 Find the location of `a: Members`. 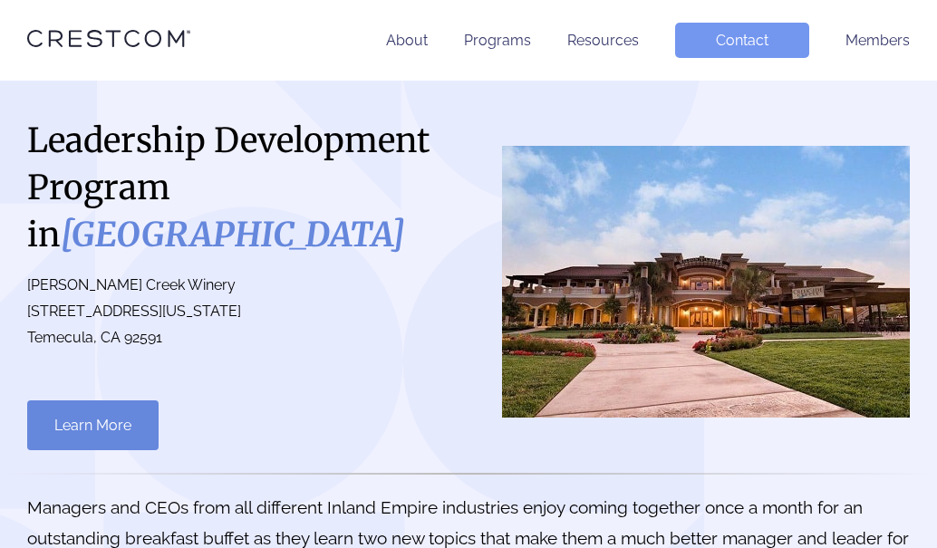

a: Members is located at coordinates (877, 40).